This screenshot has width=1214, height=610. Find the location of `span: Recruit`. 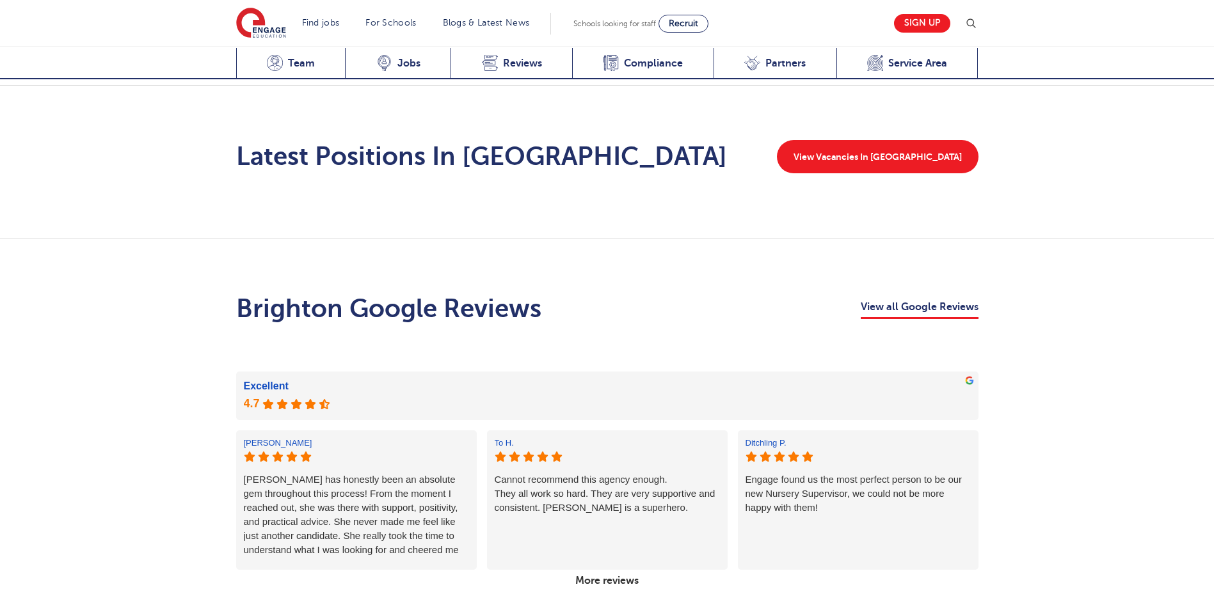

span: Recruit is located at coordinates (683, 23).